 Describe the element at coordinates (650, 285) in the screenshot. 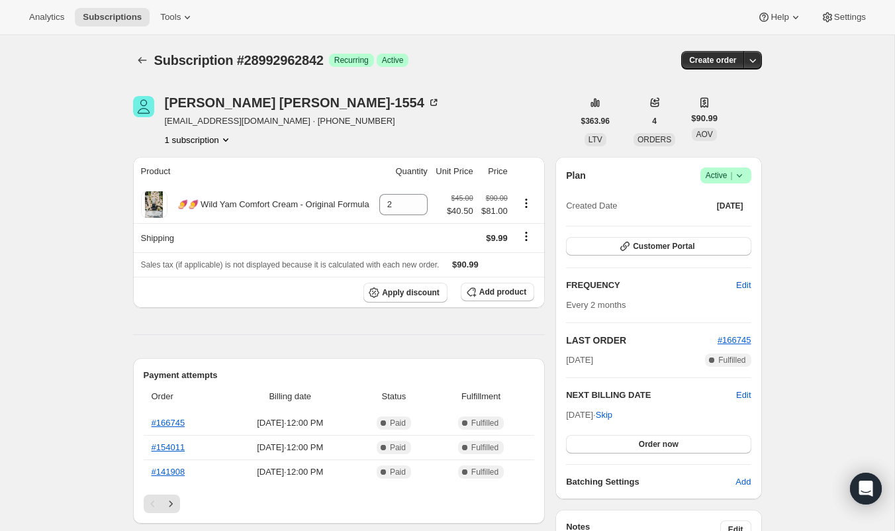

I see `h2: FREQUENCY` at that location.